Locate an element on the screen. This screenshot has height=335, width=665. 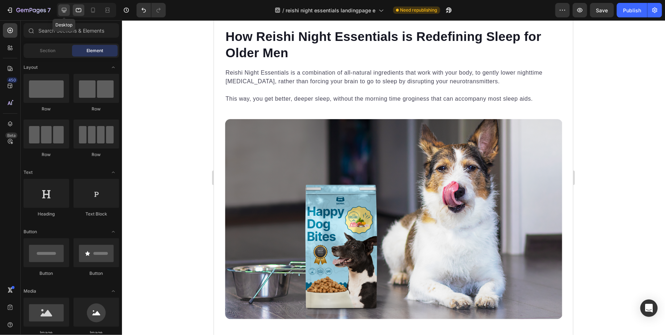
div: Text Block is located at coordinates (96, 214).